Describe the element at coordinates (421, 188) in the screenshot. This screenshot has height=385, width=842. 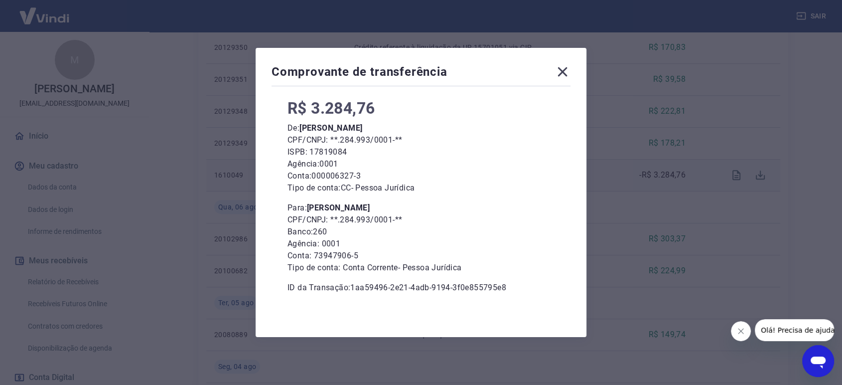
I see `p: Tipo de conta: CC - Pessoa Jurídica` at that location.